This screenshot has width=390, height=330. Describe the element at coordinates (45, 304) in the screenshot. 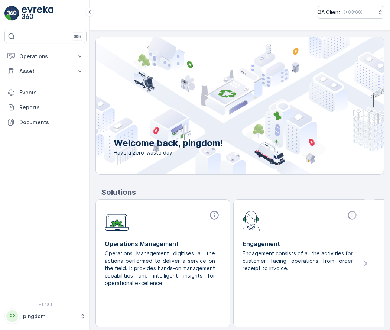

I see `span: v 1.48.1` at that location.